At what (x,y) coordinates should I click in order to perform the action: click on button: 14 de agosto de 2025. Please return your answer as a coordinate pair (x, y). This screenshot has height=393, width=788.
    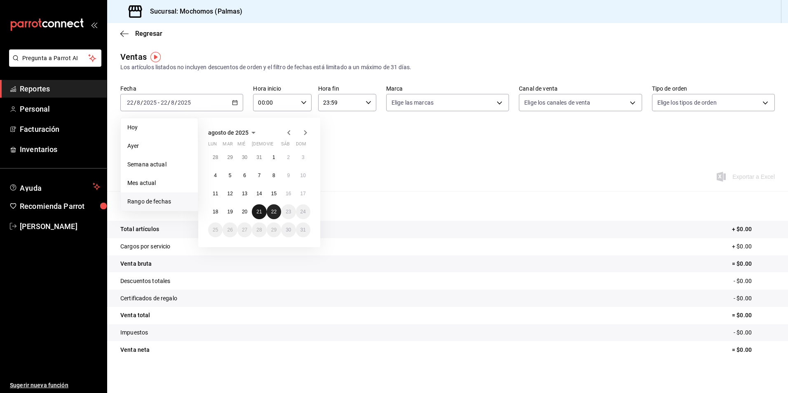
    Looking at the image, I should click on (259, 194).